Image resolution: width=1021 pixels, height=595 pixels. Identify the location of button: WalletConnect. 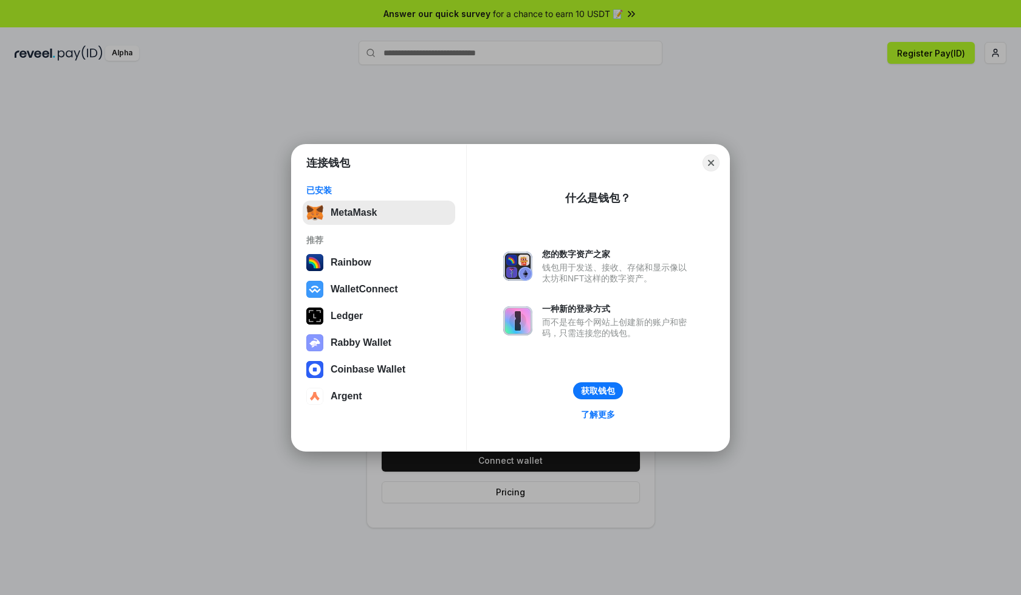
(379, 289).